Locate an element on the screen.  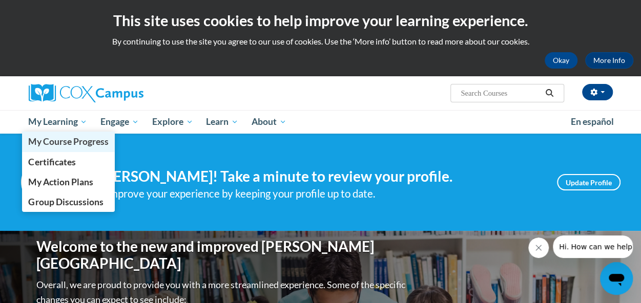
a: Certificates is located at coordinates (69, 162).